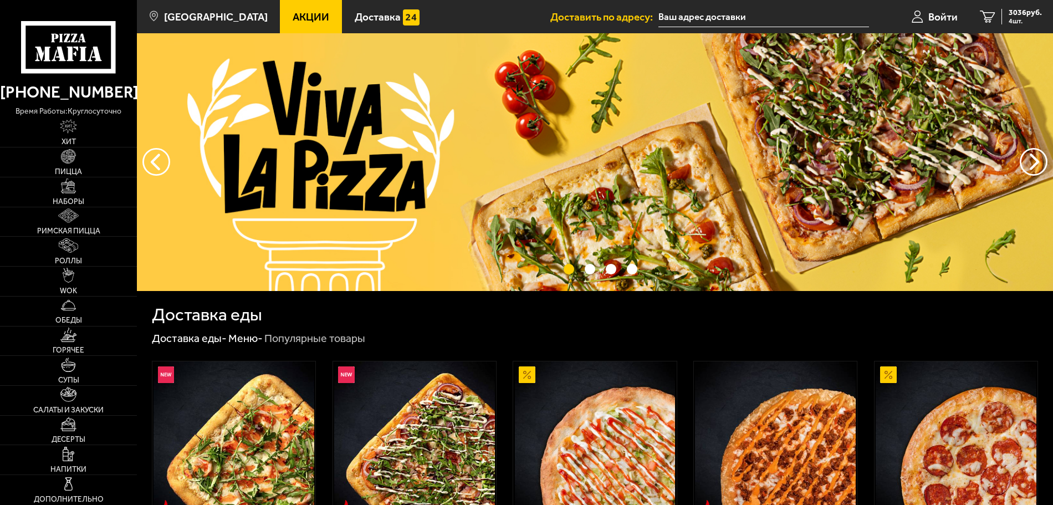  I want to click on button: предыдущий, so click(1033, 162).